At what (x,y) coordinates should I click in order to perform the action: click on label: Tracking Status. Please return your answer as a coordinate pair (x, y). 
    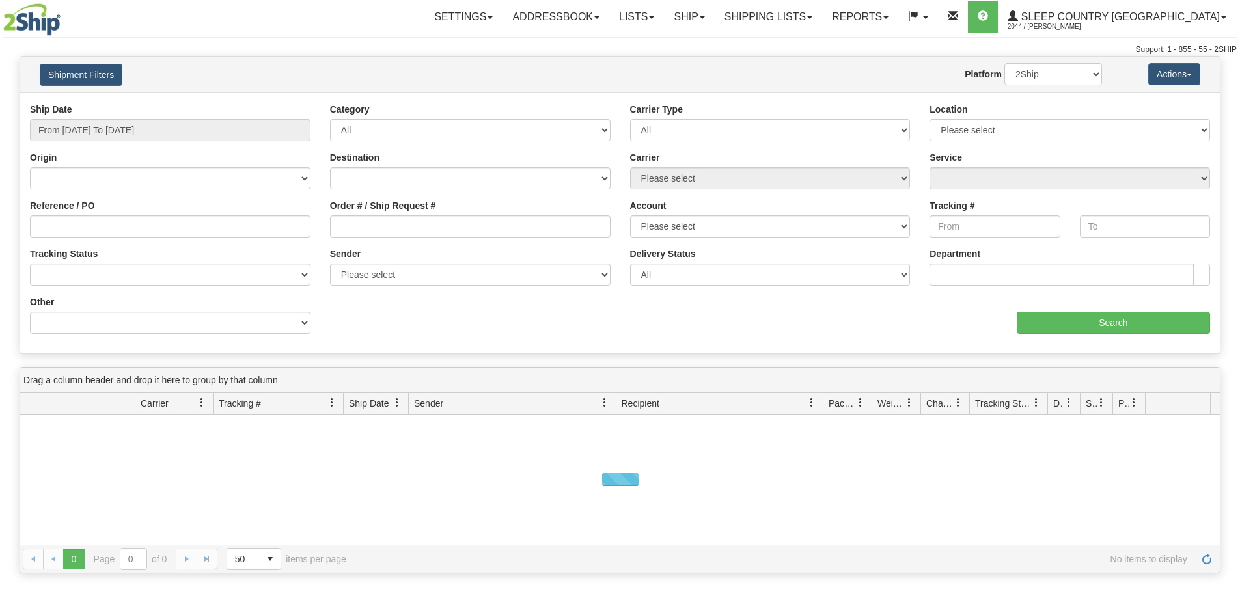
    Looking at the image, I should click on (64, 254).